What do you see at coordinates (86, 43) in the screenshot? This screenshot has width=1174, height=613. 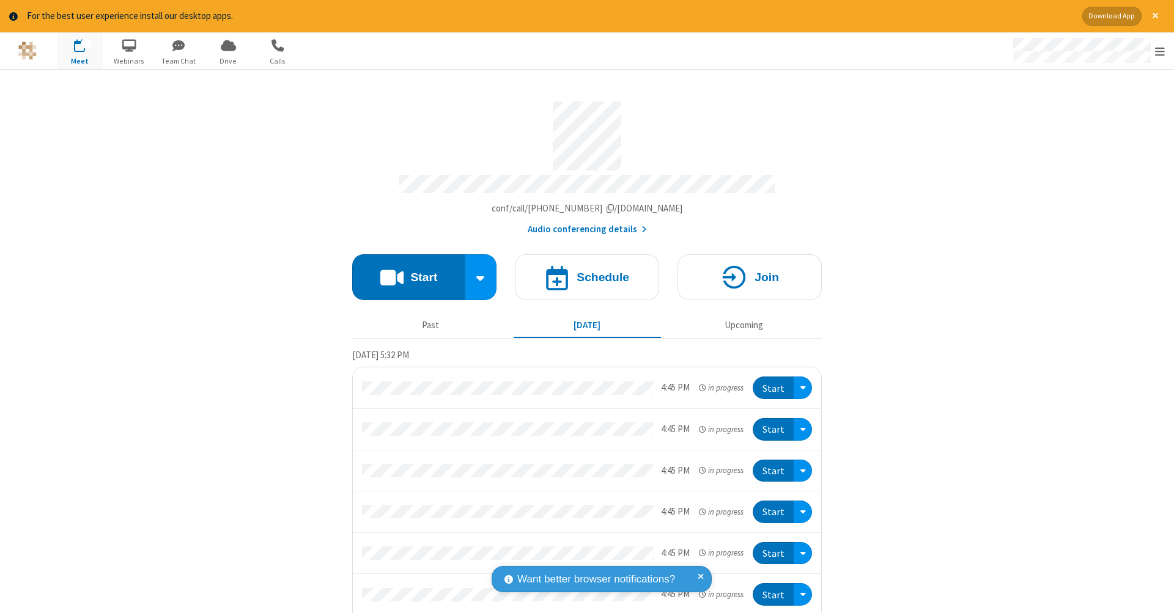 I see `div: 13` at bounding box center [86, 43].